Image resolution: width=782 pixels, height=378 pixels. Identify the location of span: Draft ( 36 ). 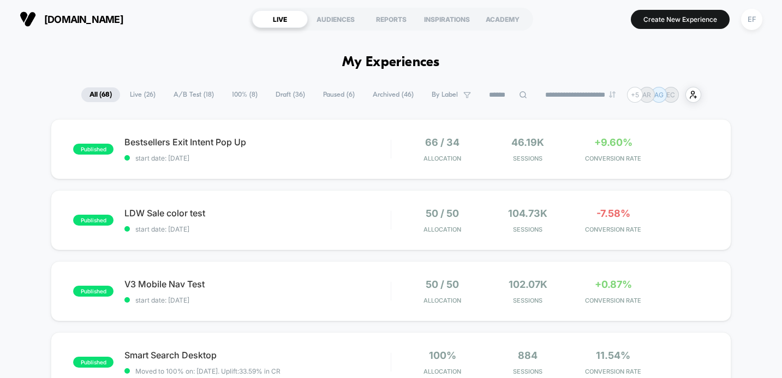
(290, 94).